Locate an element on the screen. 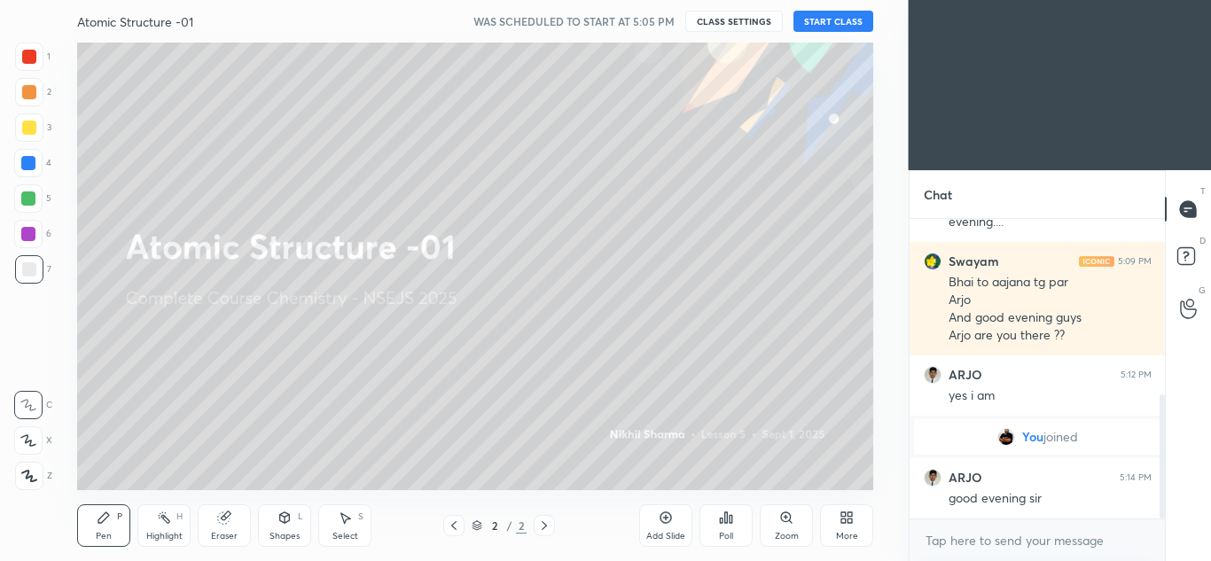  div: More is located at coordinates (847, 537).